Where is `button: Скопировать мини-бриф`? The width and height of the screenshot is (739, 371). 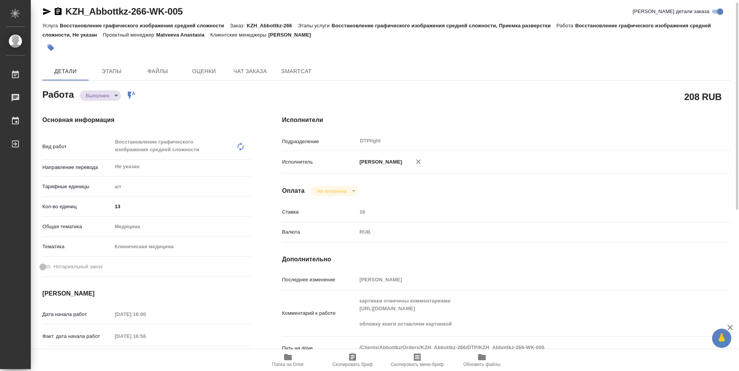 button: Скопировать мини-бриф is located at coordinates (417, 360).